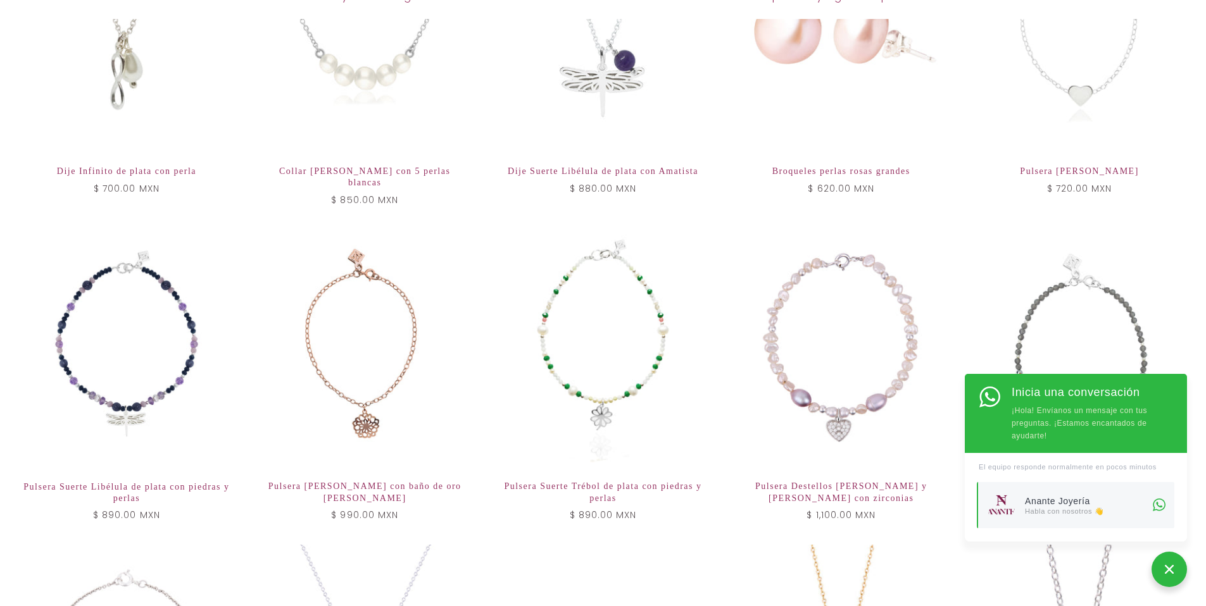 Image resolution: width=1206 pixels, height=606 pixels. What do you see at coordinates (127, 493) in the screenshot?
I see `a: Pulsera Suerte Libélula de plata con piedras y perlas` at bounding box center [127, 493].